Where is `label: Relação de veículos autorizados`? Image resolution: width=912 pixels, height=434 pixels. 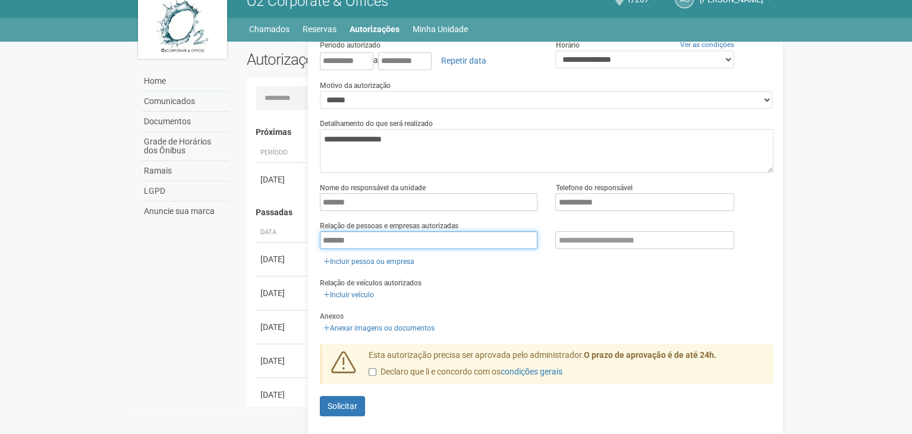 label: Relação de veículos autorizados is located at coordinates (371, 283).